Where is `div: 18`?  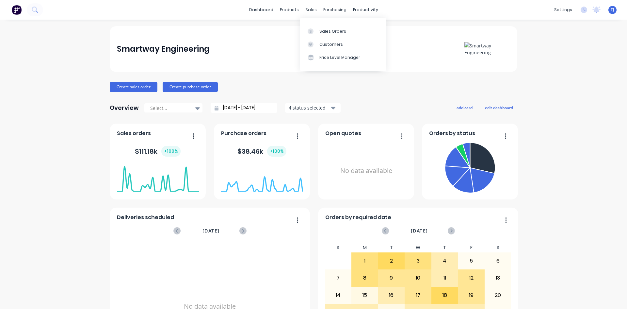
div: 18 is located at coordinates (445, 295).